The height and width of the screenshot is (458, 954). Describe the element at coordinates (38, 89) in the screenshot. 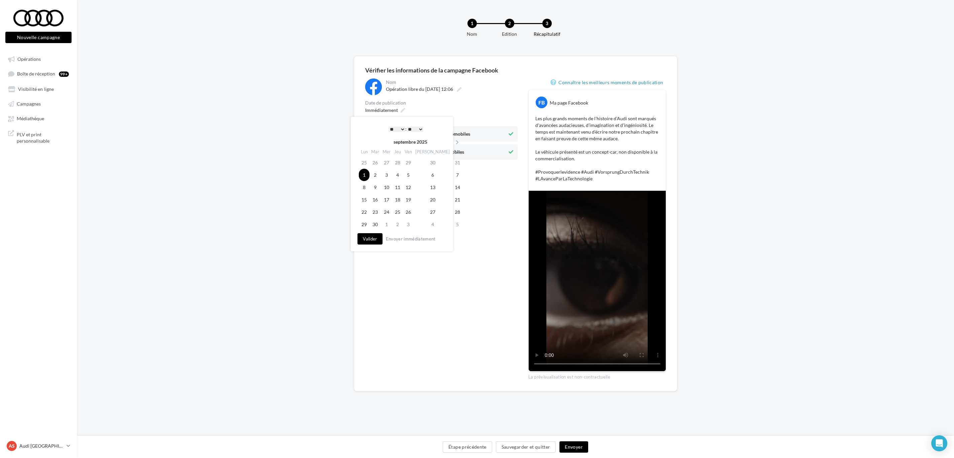

I see `a: Visibilité en ligne` at that location.